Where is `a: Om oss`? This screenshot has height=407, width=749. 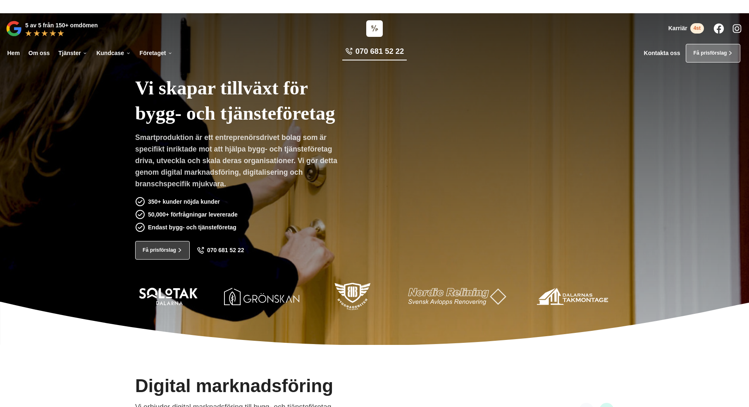 a: Om oss is located at coordinates (39, 53).